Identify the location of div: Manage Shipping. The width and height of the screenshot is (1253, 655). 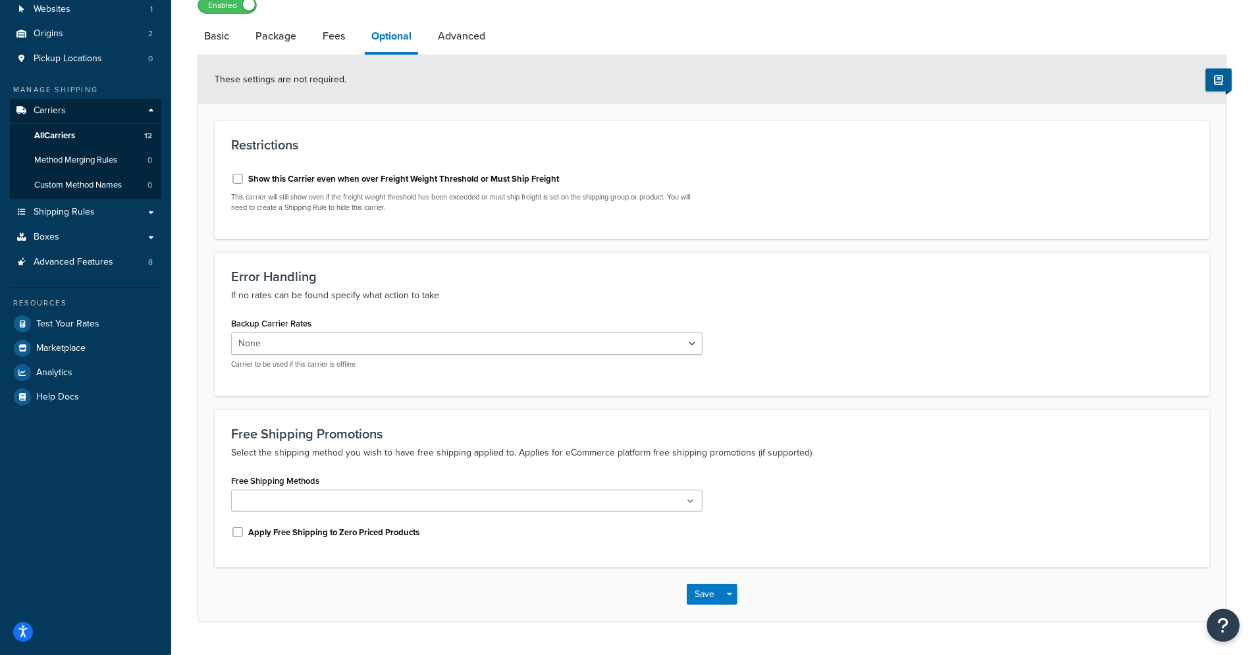
(86, 90).